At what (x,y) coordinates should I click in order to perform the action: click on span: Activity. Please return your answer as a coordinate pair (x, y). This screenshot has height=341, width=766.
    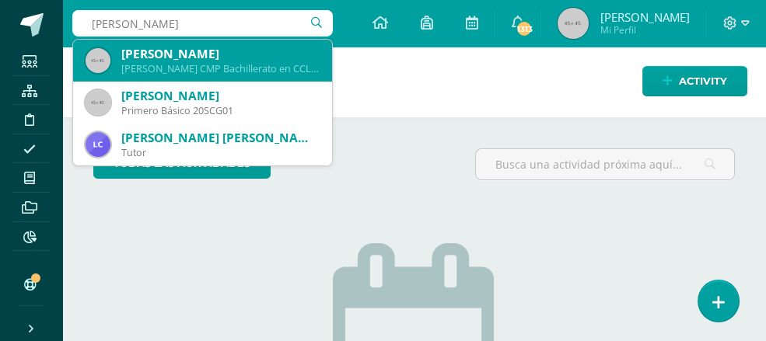
    Looking at the image, I should click on (703, 81).